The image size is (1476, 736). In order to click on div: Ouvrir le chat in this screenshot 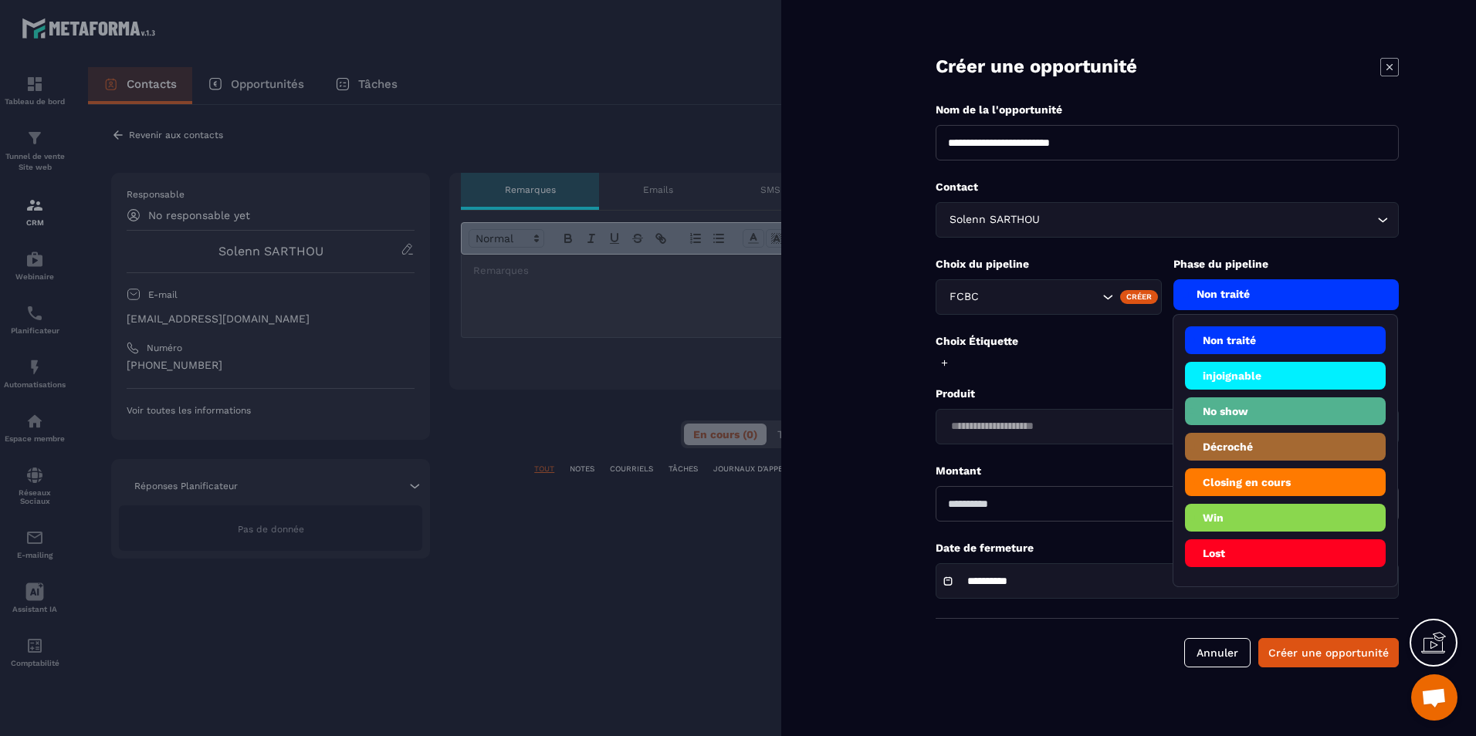, I will do `click(1434, 698)`.